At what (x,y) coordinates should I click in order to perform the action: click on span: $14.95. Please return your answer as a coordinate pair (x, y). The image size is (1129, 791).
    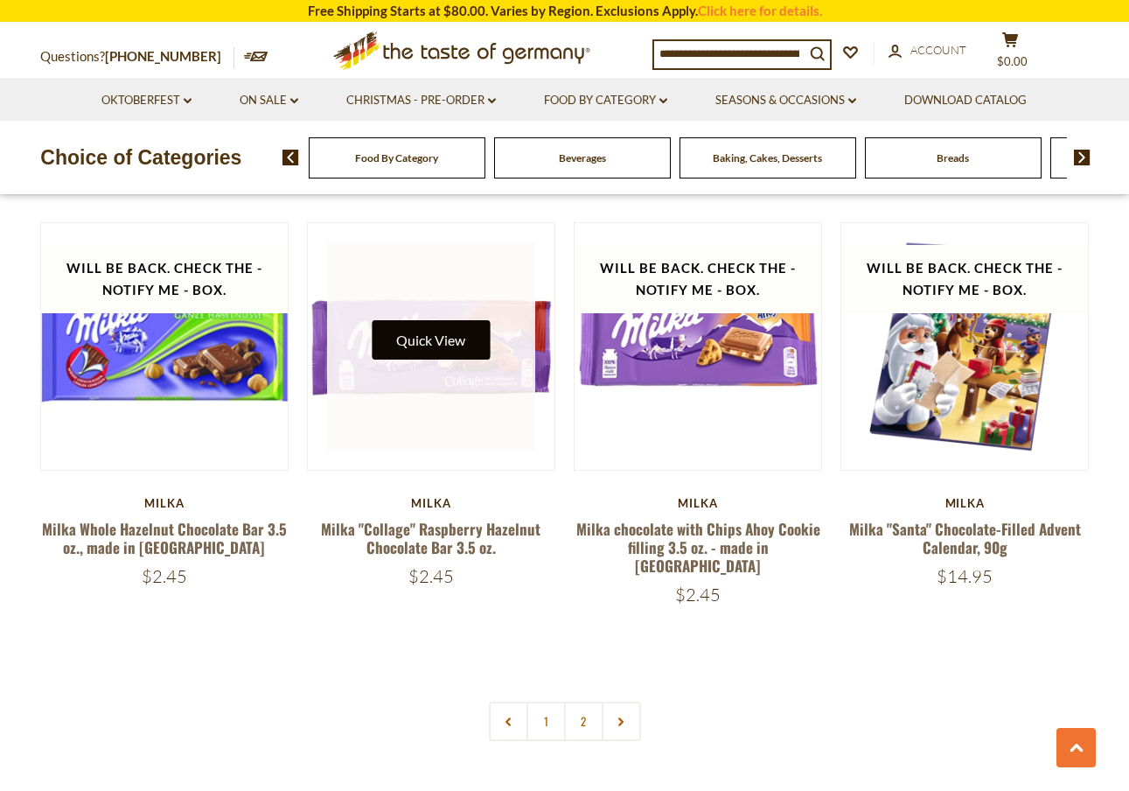
    Looking at the image, I should click on (965, 576).